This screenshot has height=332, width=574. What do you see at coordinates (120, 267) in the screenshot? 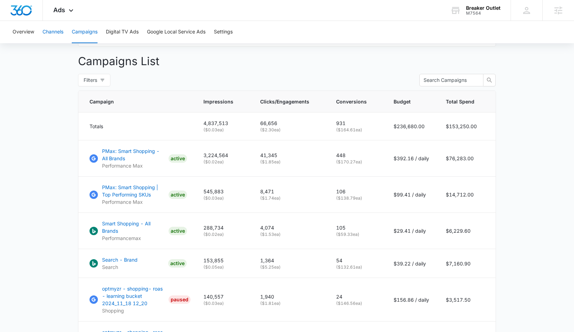
I see `p: Search` at bounding box center [120, 267].